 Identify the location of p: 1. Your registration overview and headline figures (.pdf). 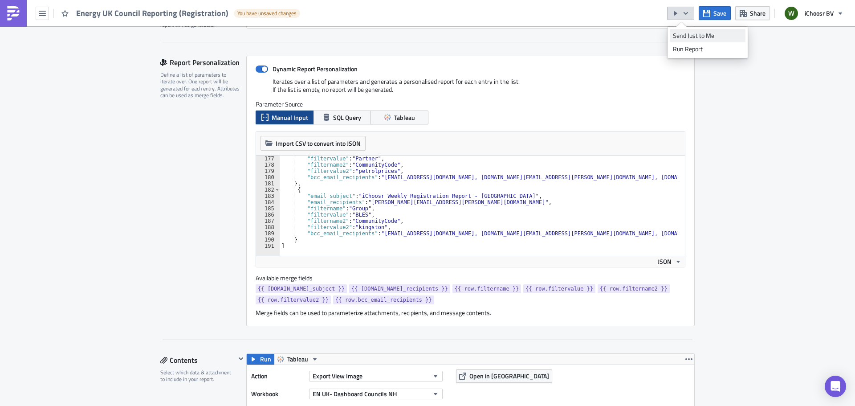
(214, 25).